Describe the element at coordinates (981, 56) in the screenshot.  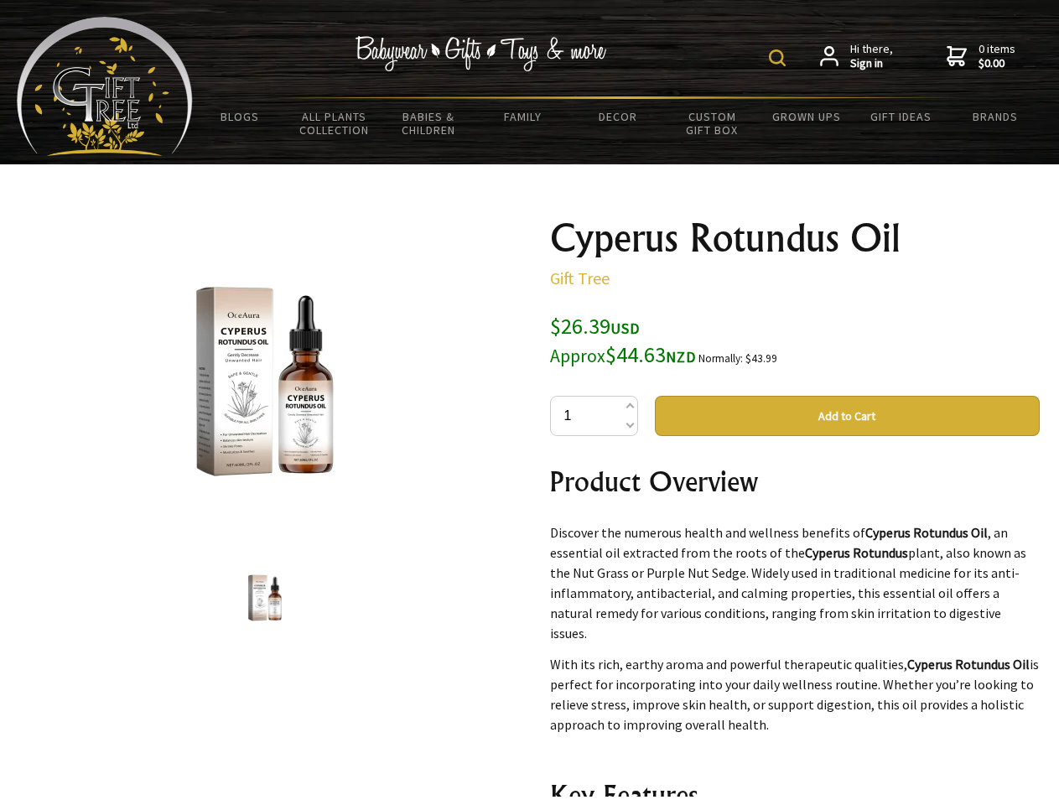
I see `a: 0 items$0.00` at that location.